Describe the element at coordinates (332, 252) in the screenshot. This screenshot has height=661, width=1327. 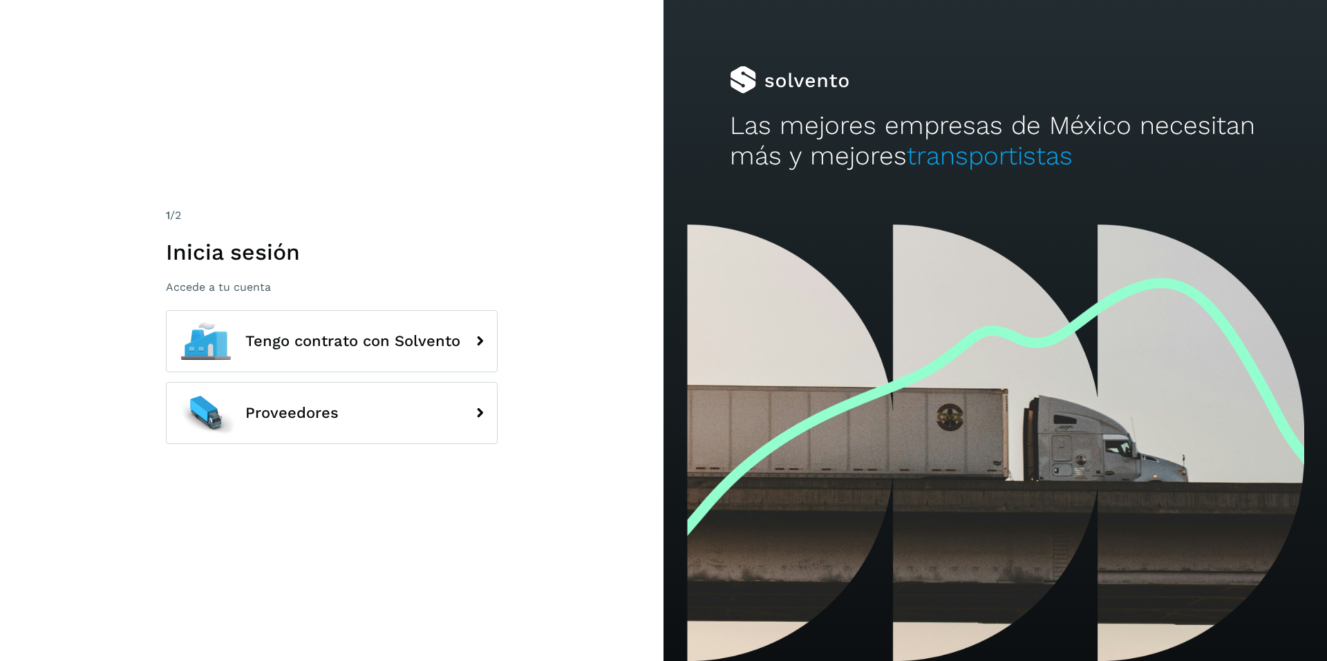
I see `h1: Inicia sesión` at that location.